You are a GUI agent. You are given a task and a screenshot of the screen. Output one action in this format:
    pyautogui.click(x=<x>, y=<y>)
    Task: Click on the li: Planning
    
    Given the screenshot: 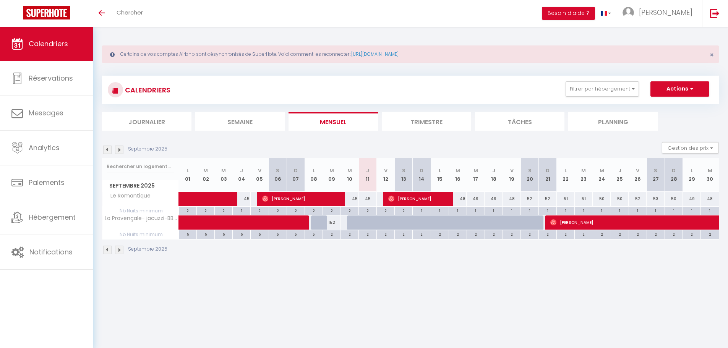 What is the action you would take?
    pyautogui.click(x=613, y=121)
    